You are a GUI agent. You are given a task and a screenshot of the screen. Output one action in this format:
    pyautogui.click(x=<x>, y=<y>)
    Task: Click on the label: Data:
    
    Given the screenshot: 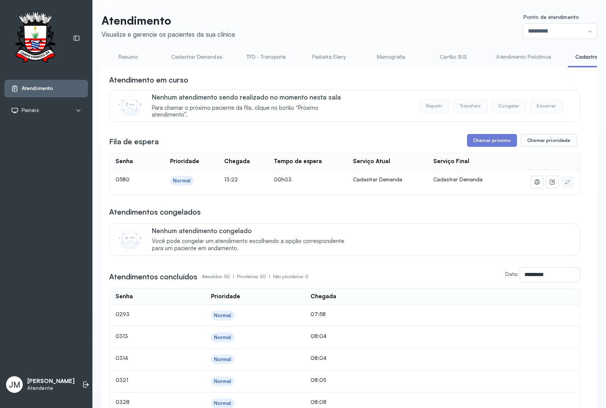 What is the action you would take?
    pyautogui.click(x=512, y=274)
    